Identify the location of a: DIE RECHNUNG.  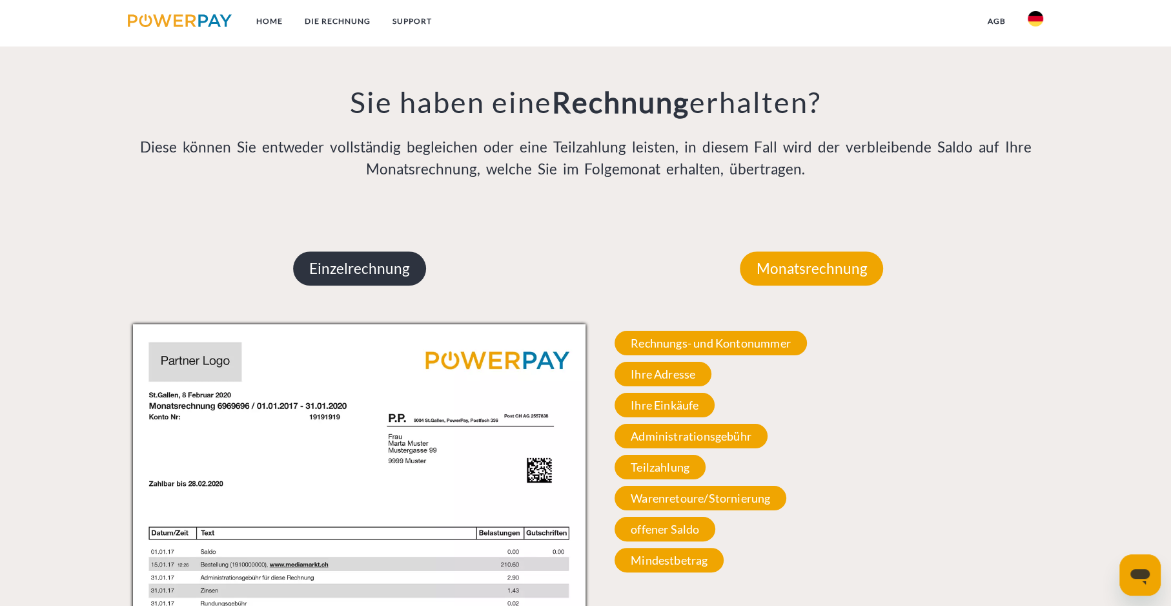
(338, 21).